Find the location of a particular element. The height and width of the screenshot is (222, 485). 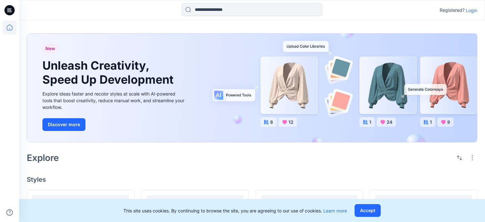

button: Discover more is located at coordinates (64, 124).